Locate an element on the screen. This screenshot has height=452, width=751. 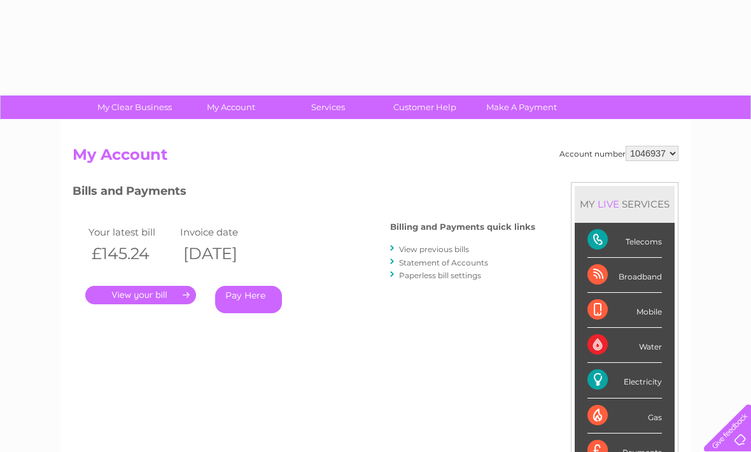
a: Pay Here is located at coordinates (248, 299).